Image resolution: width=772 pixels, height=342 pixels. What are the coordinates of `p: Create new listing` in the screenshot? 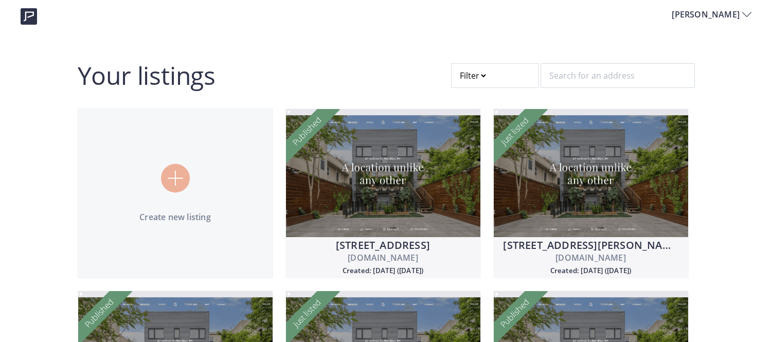 It's located at (175, 217).